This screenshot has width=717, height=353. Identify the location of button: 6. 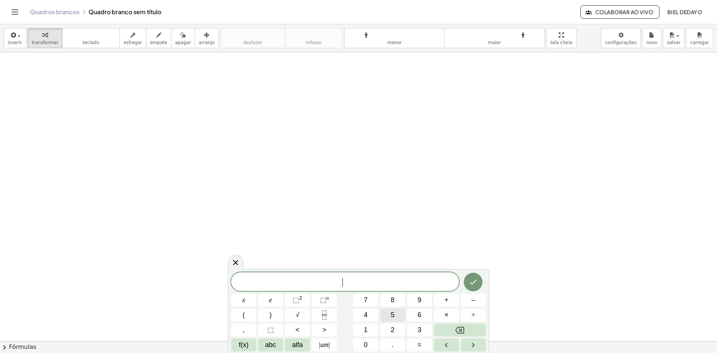
(419, 315).